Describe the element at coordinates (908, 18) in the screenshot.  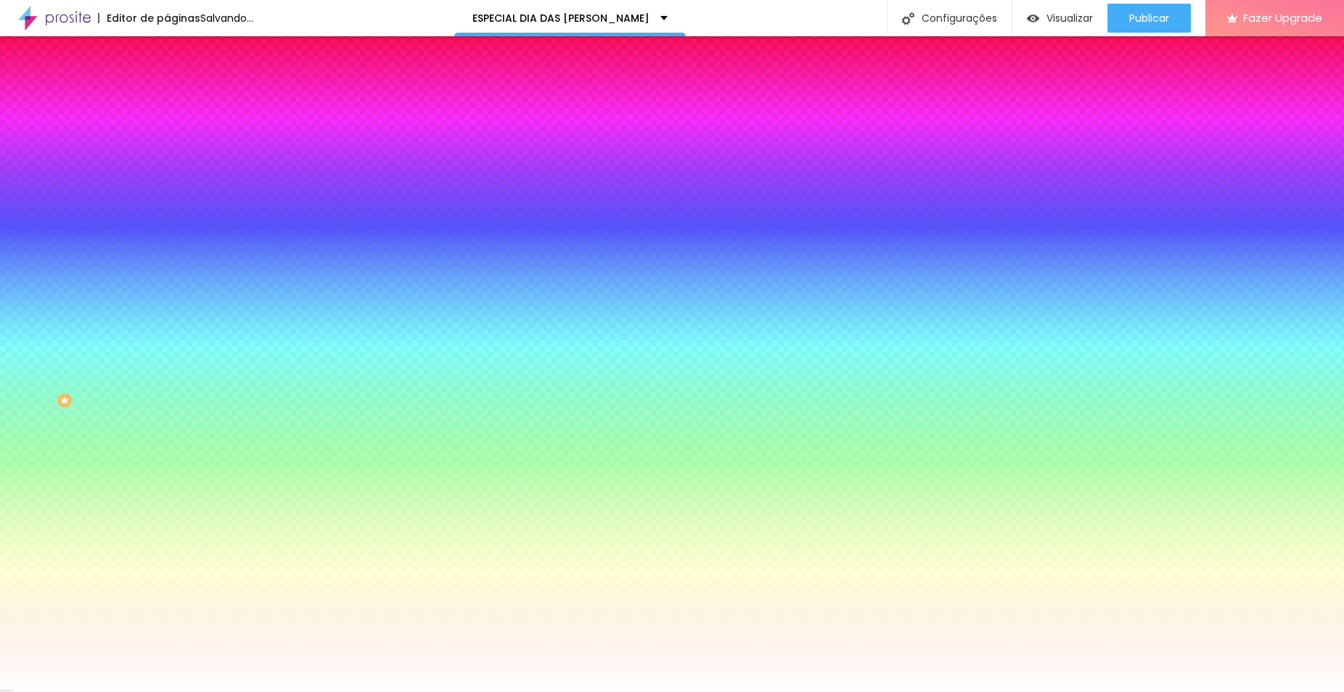
I see `img: Icone` at that location.